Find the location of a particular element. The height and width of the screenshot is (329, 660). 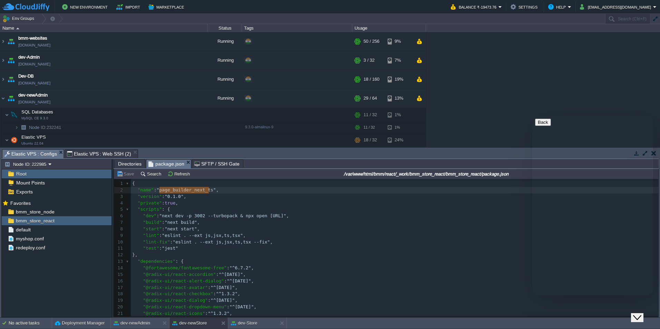

span: "@radix-ui/react-alert-dialog" is located at coordinates (183, 281).